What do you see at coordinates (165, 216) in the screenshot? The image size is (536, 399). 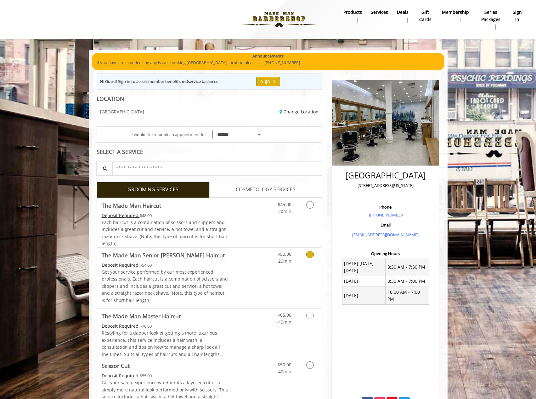 I see `div: $48.00` at bounding box center [165, 216].